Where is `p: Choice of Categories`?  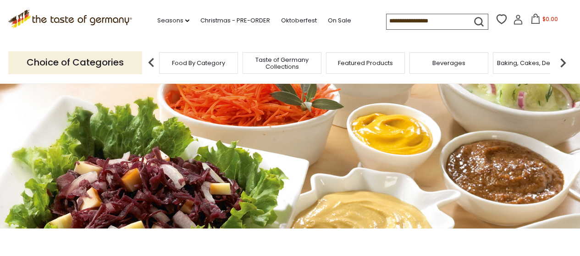 p: Choice of Categories is located at coordinates (75, 62).